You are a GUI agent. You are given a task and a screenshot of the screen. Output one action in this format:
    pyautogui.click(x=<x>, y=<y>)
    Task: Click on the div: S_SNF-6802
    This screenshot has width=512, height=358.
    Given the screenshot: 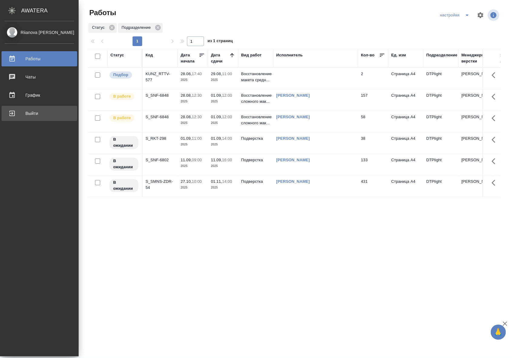 What is the action you would take?
    pyautogui.click(x=160, y=160)
    